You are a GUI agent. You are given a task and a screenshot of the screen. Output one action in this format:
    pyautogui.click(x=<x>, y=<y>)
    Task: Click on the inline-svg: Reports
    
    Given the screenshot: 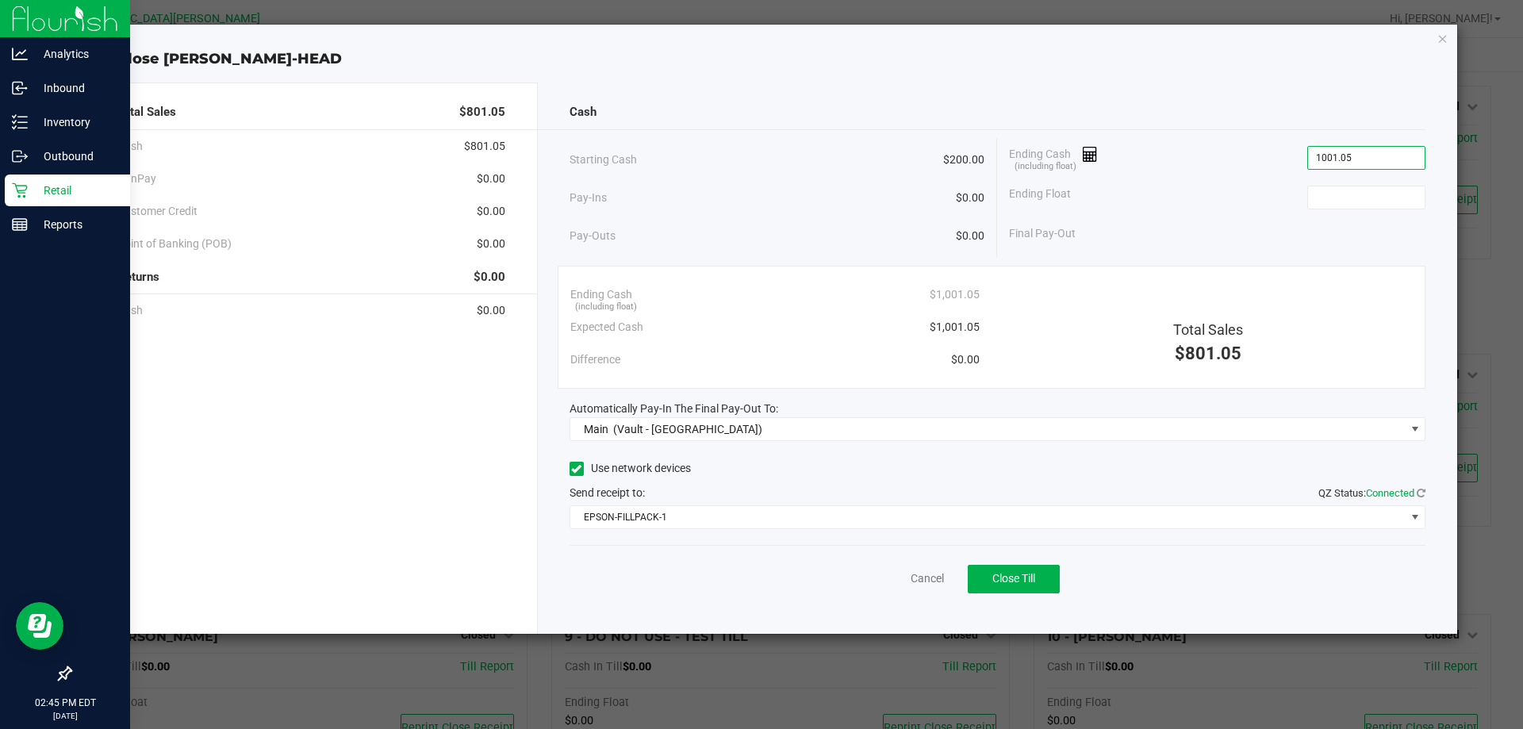 What is the action you would take?
    pyautogui.click(x=20, y=224)
    